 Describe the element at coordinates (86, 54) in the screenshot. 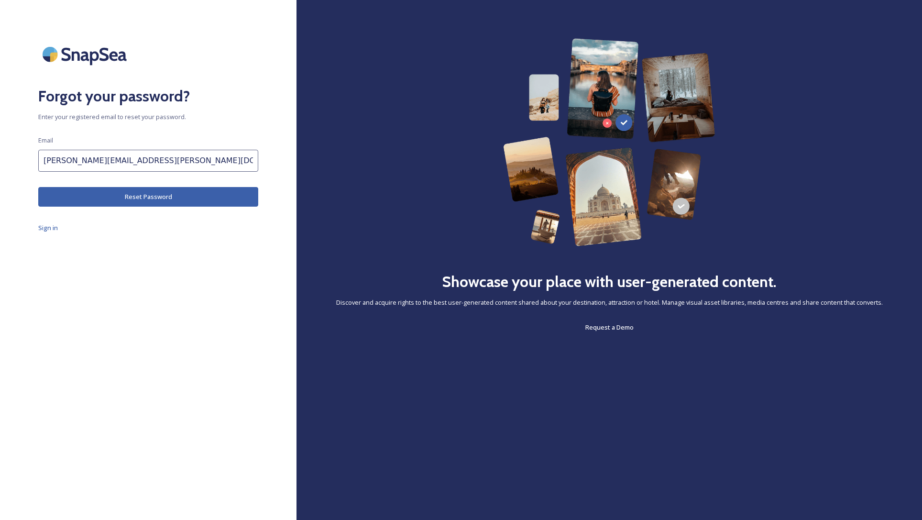

I see `img: SnapSea Logo` at that location.